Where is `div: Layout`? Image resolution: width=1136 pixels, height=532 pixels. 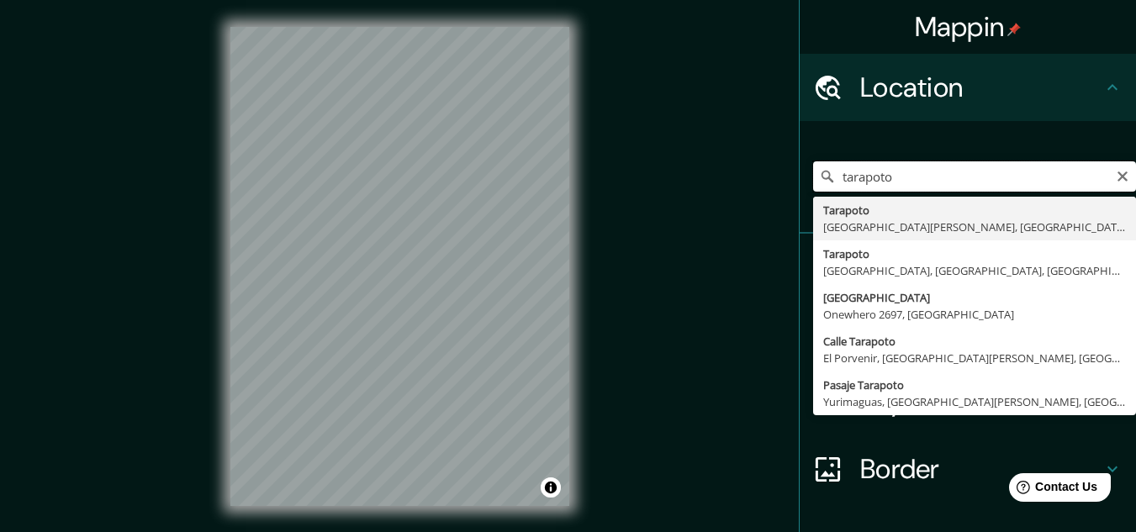 div: Layout is located at coordinates (968, 402).